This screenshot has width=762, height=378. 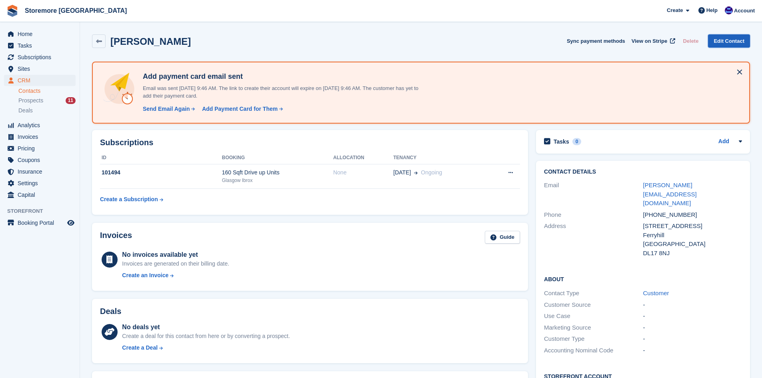 I want to click on div: Create a deal for this contact from here or by converting a prospect., so click(x=206, y=336).